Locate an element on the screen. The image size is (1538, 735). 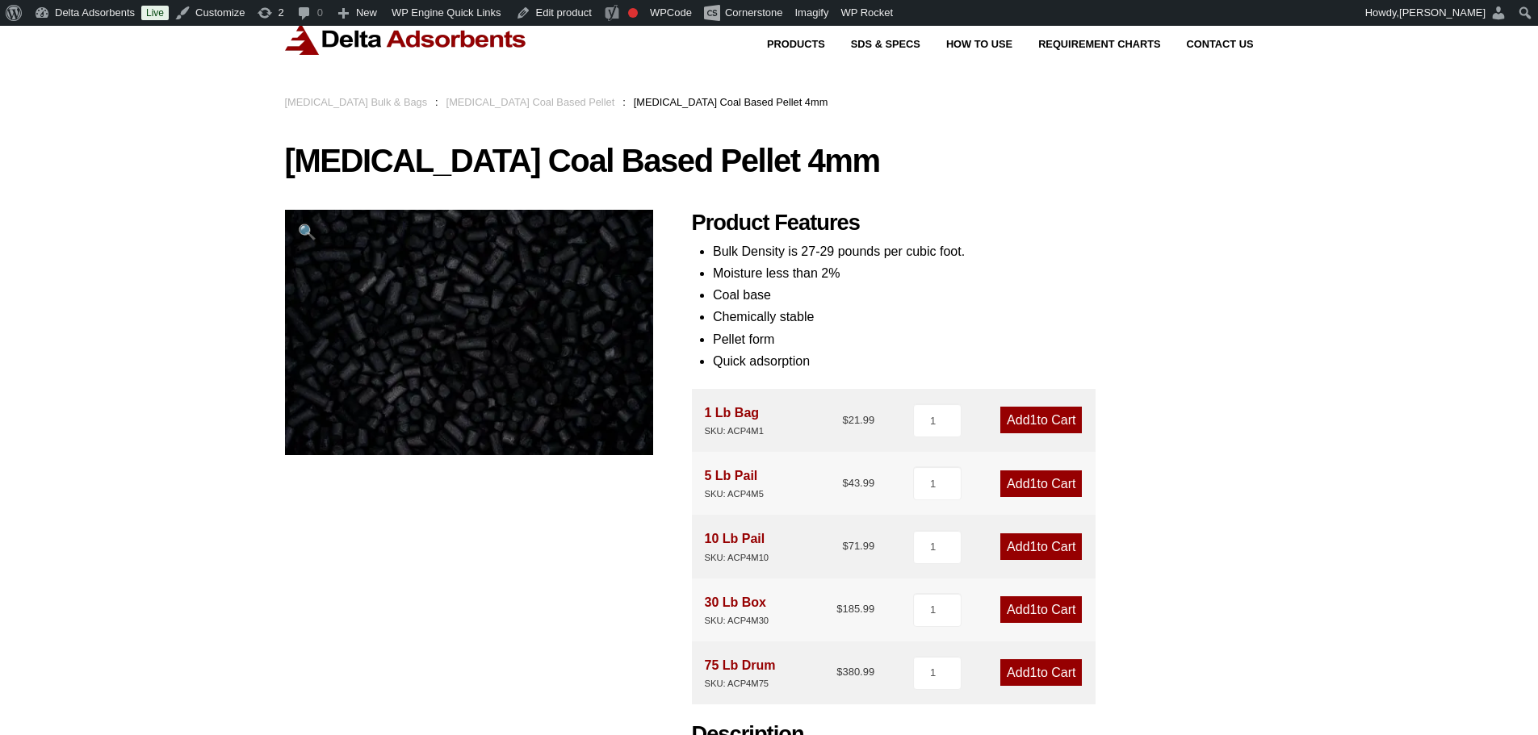
a: Products is located at coordinates (783, 44).